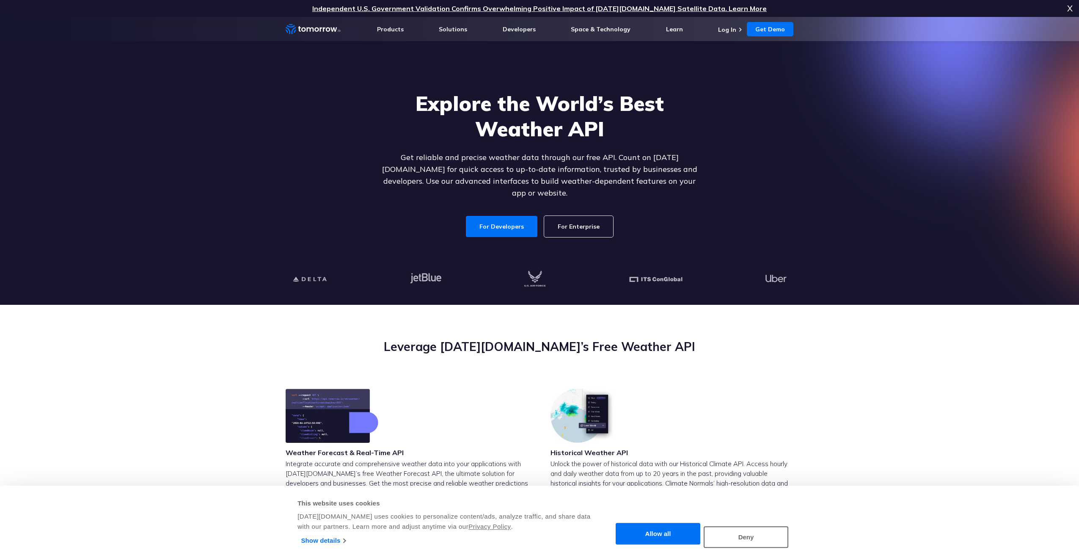 This screenshot has height=558, width=1079. I want to click on a: For Enterprise, so click(579, 226).